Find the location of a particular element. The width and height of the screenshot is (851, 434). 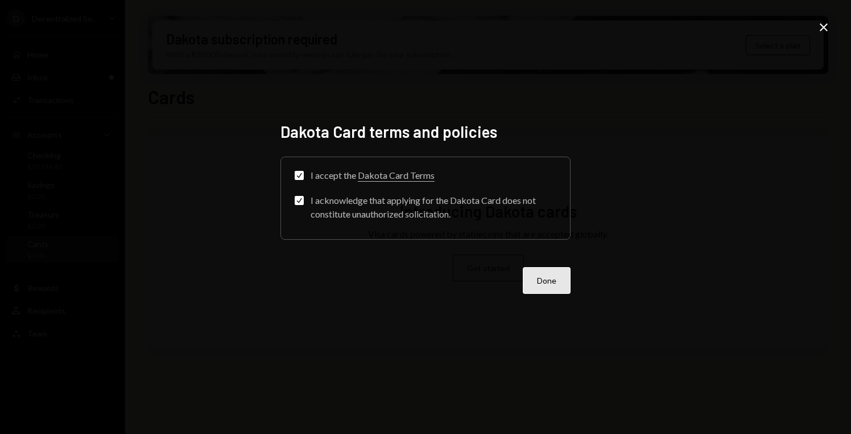

div: I acknowledge that applying for the Dakota Card does not constitute unauthorized solicitation. is located at coordinates (434, 207).